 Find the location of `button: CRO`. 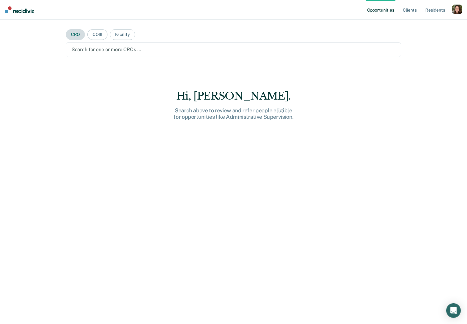

button: CRO is located at coordinates (75, 34).